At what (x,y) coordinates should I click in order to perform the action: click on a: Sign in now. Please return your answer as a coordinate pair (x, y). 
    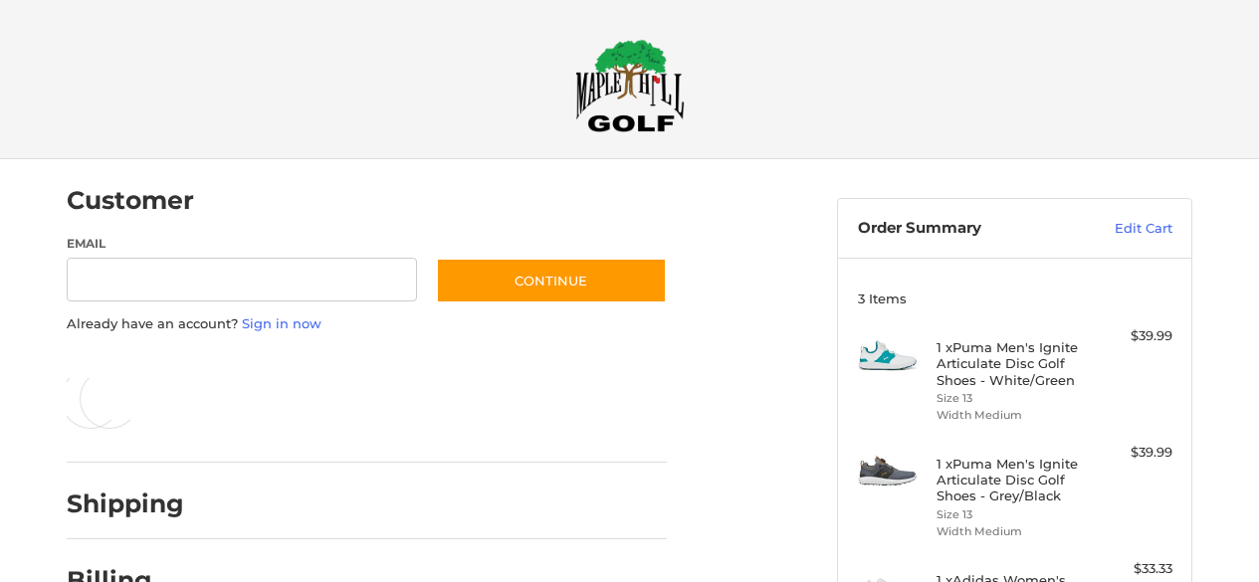
    Looking at the image, I should click on (282, 323).